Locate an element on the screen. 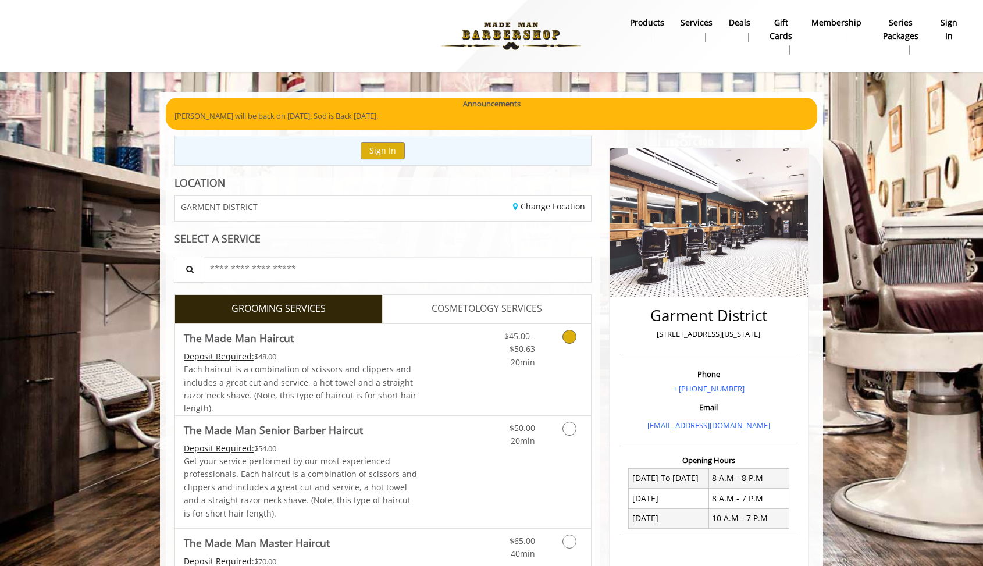  td: 10 A.M - 7 P.M is located at coordinates (748, 518).